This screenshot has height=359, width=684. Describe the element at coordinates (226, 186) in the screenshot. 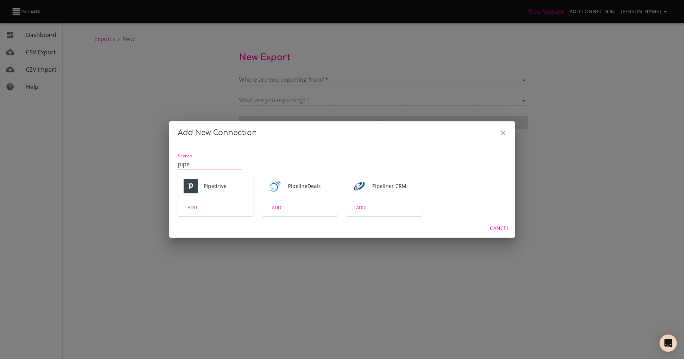

I see `span: Pipedrive` at that location.